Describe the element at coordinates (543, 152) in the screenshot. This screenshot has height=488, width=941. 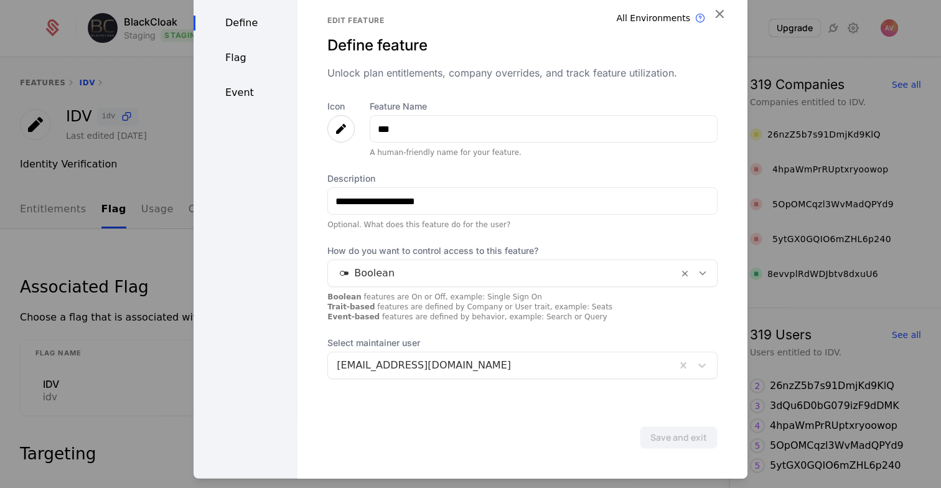
I see `div: A human-friendly name for your feature.` at that location.